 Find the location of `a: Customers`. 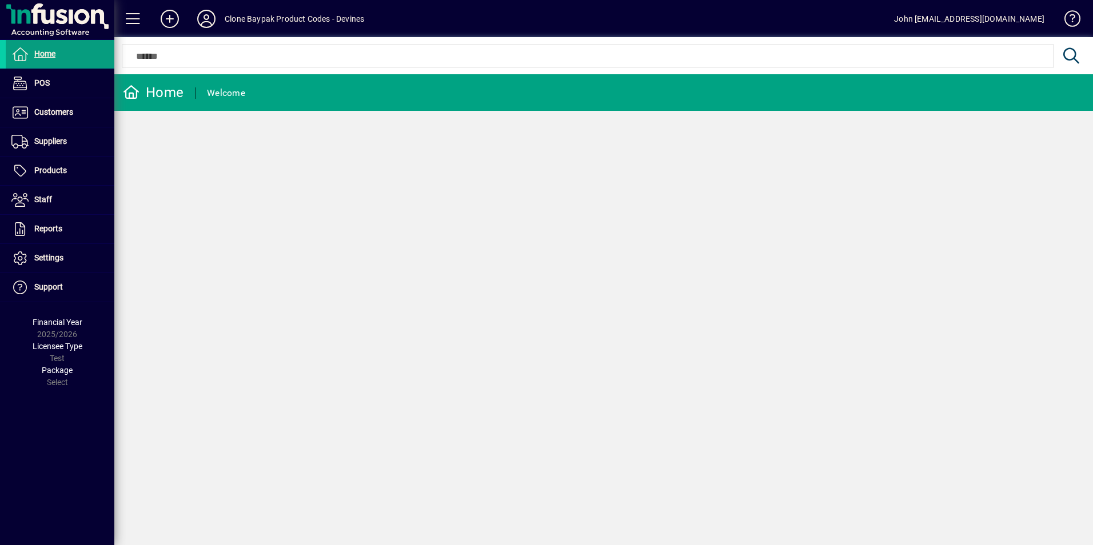

a: Customers is located at coordinates (60, 113).